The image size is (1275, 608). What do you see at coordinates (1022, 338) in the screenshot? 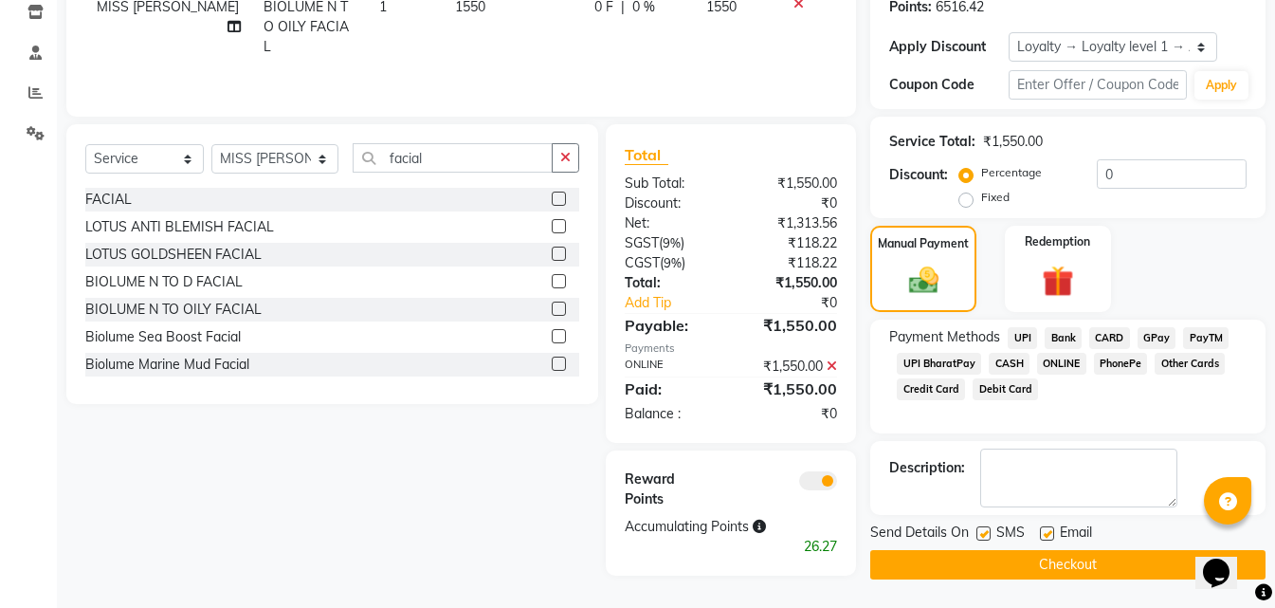
I see `span: UPI` at bounding box center [1022, 338].